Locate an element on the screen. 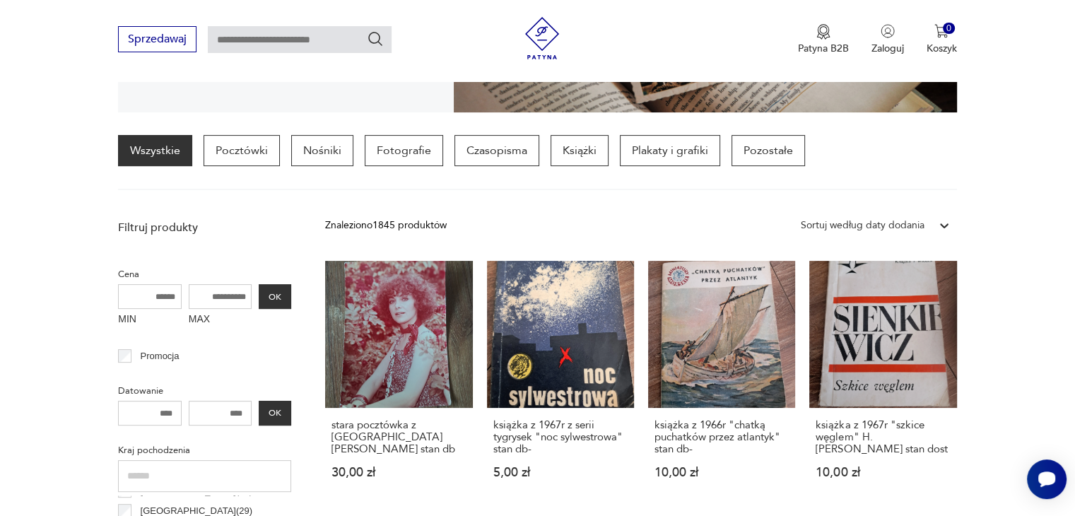 This screenshot has height=516, width=1075. a: książka z 1966r "chatką puchatków przez atlantyk" stan db-książka z 1966r "chatką puchatków przez... is located at coordinates (722, 383).